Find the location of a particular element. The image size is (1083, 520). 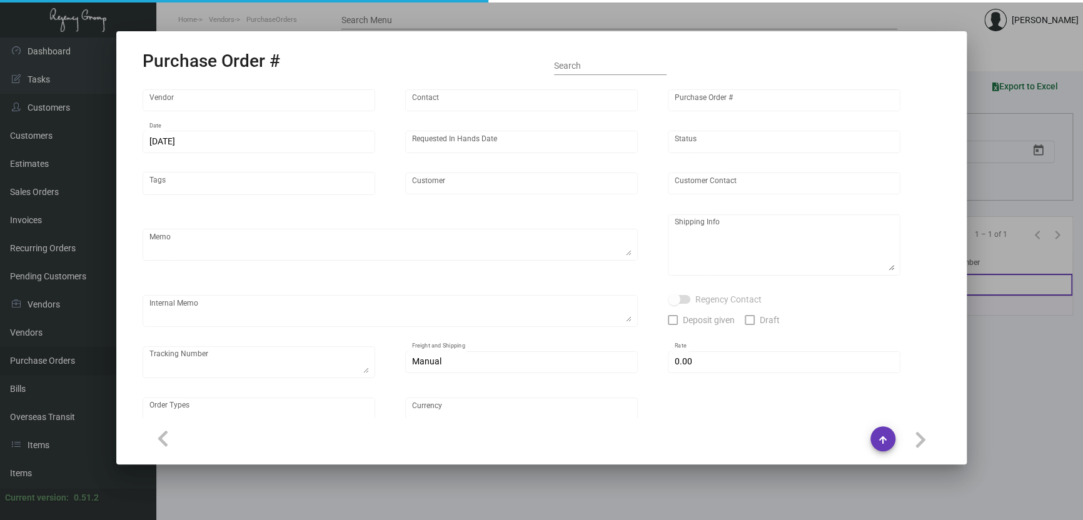

span: Manual is located at coordinates (426, 361).